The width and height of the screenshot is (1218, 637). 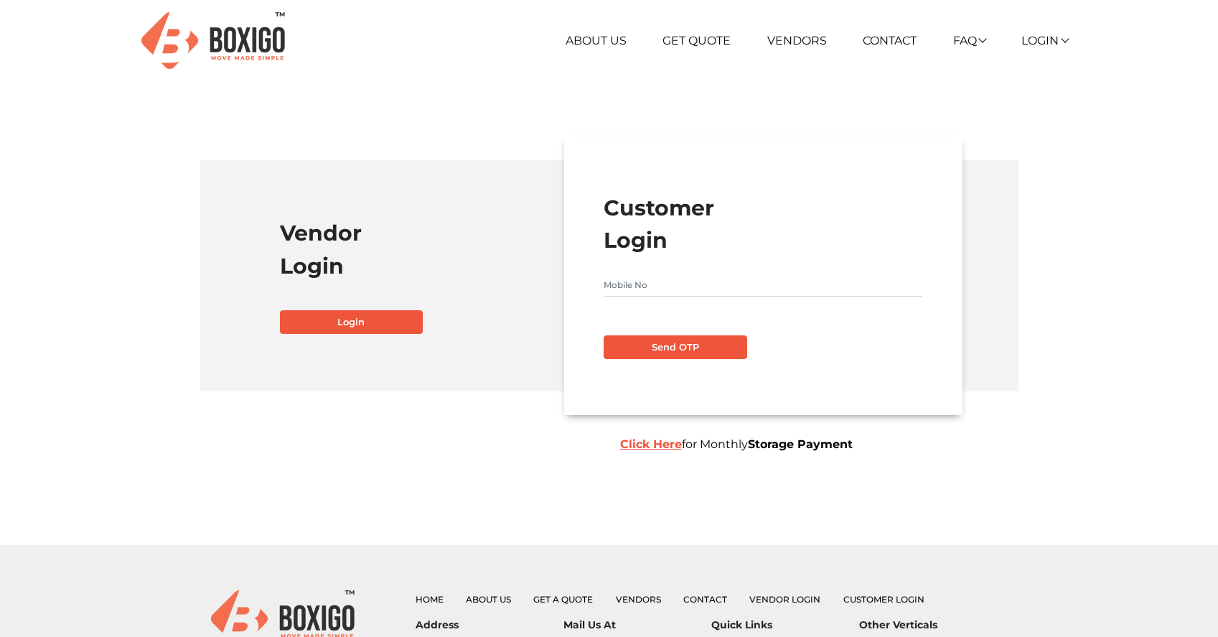 I want to click on a: FAQ, so click(x=969, y=40).